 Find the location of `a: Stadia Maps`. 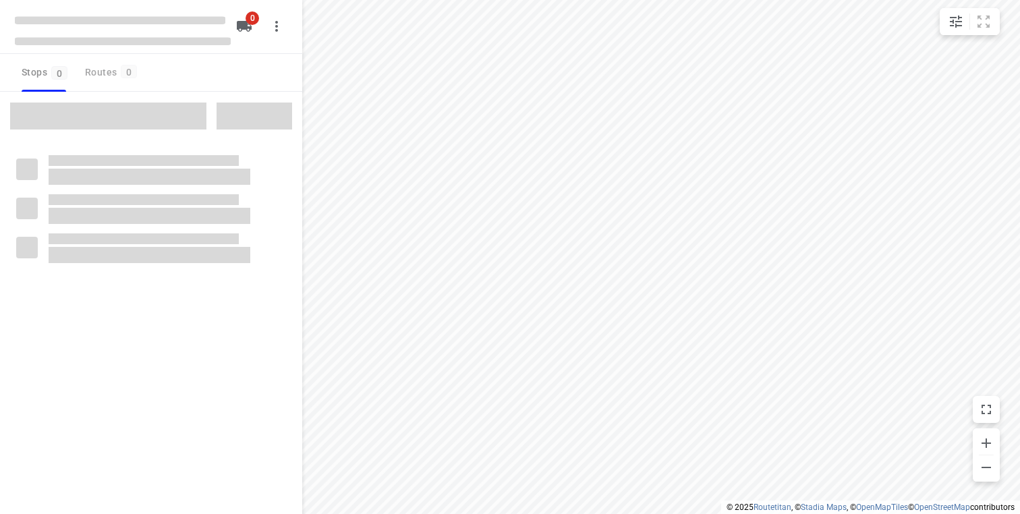

a: Stadia Maps is located at coordinates (823, 507).